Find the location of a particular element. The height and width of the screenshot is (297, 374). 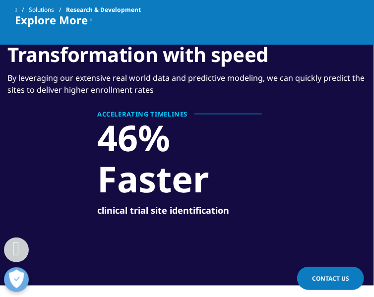

p: clinical trial site identification is located at coordinates (180, 210).